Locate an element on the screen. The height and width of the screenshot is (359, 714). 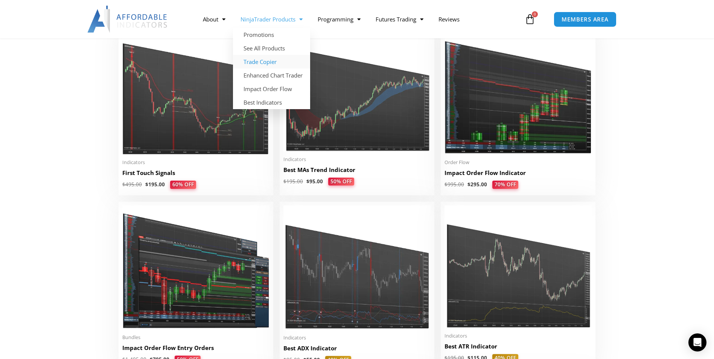
h2: First Touch Signals is located at coordinates (196, 173).